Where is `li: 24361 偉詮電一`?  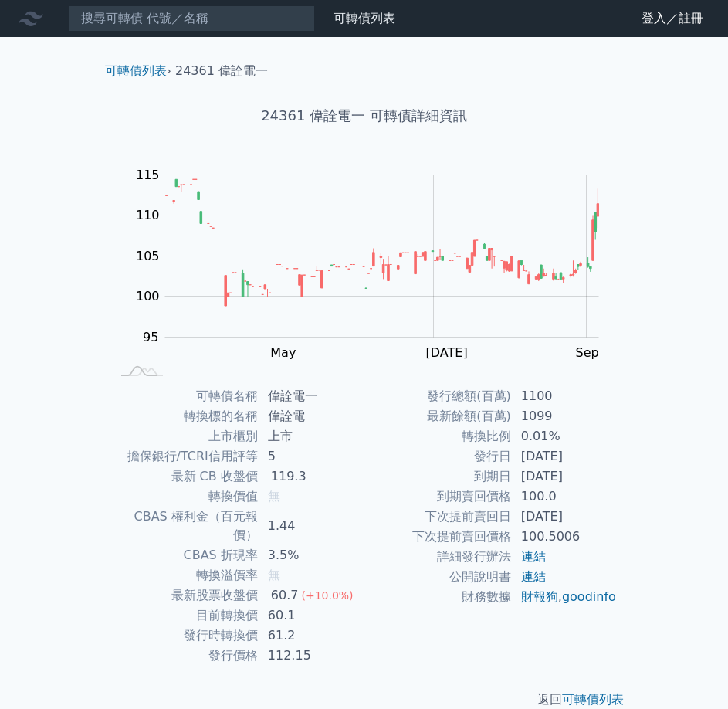
li: 24361 偉詮電一 is located at coordinates (222, 71).